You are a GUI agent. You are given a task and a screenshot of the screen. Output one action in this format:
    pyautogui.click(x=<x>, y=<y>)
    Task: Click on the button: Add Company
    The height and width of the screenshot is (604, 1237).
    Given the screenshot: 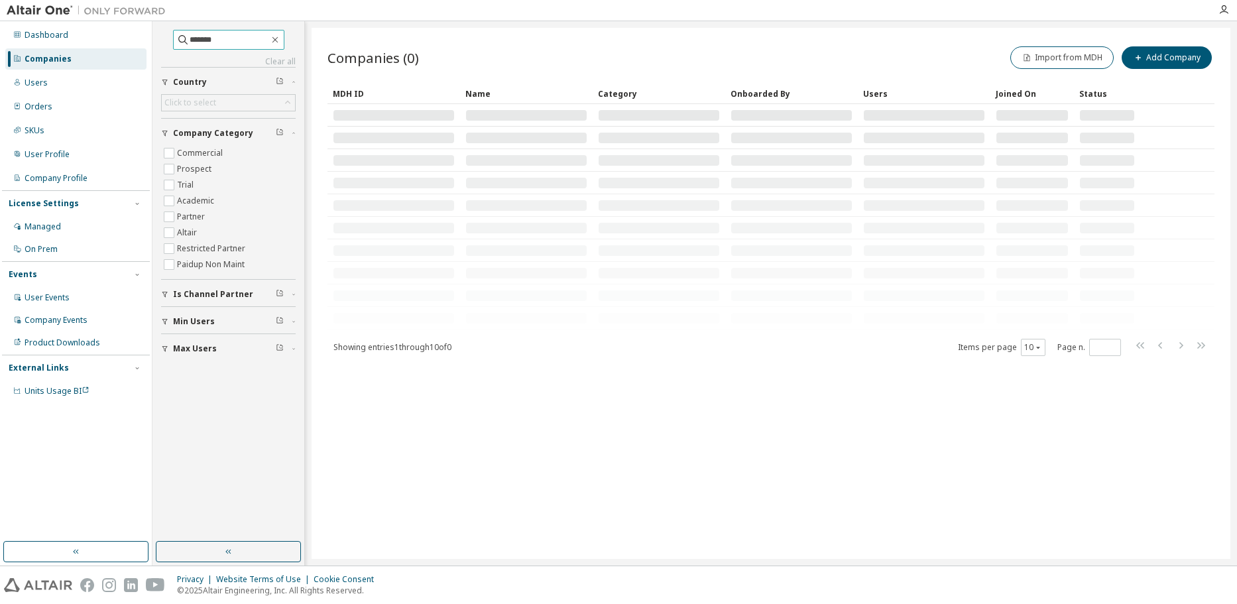 What is the action you would take?
    pyautogui.click(x=1167, y=58)
    